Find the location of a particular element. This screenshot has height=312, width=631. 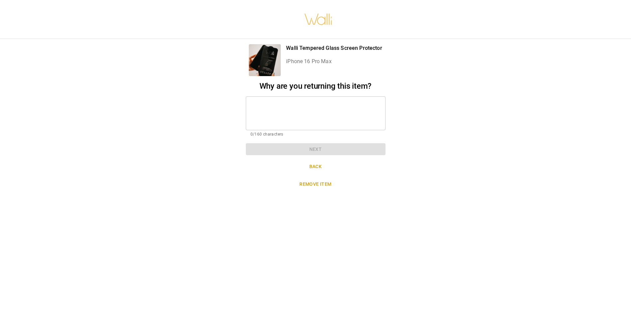

button: Remove item is located at coordinates (316, 184).